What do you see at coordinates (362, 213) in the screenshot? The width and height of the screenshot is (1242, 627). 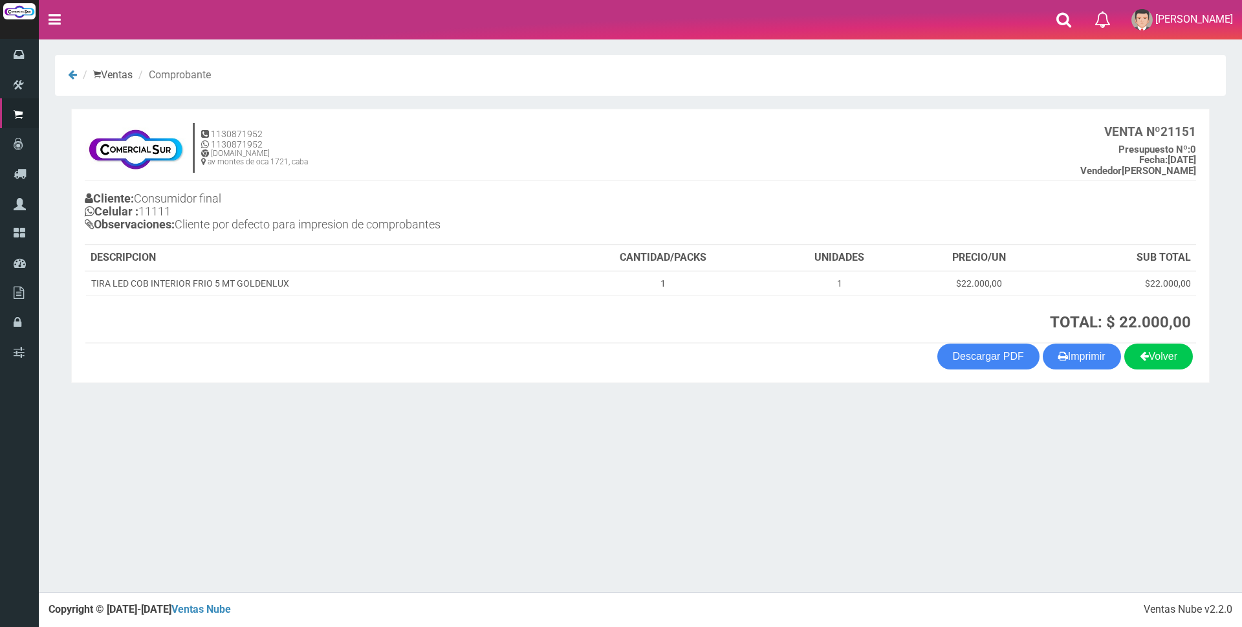 I see `h4: Consumidor final 11111 Cliente por defecto para impresion de comprobantes` at bounding box center [362, 213].